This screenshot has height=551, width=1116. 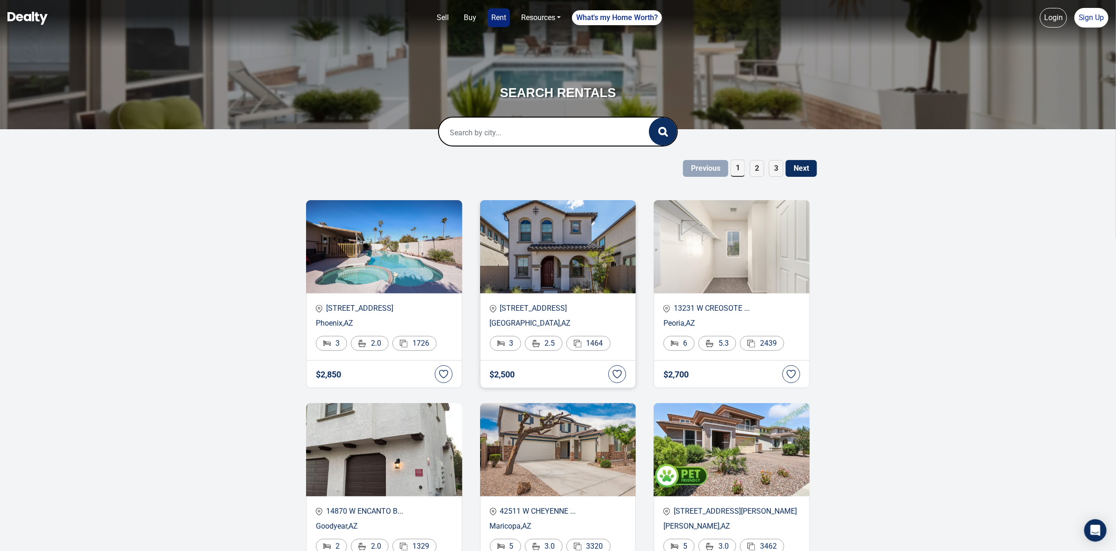 I want to click on a: What's my Home Worth?, so click(x=617, y=18).